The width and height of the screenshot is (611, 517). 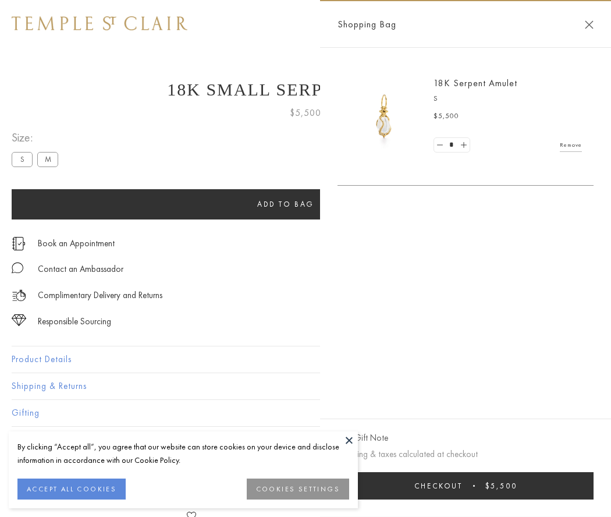 What do you see at coordinates (384, 116) in the screenshot?
I see `img: P51836-E11SERPPV` at bounding box center [384, 116].